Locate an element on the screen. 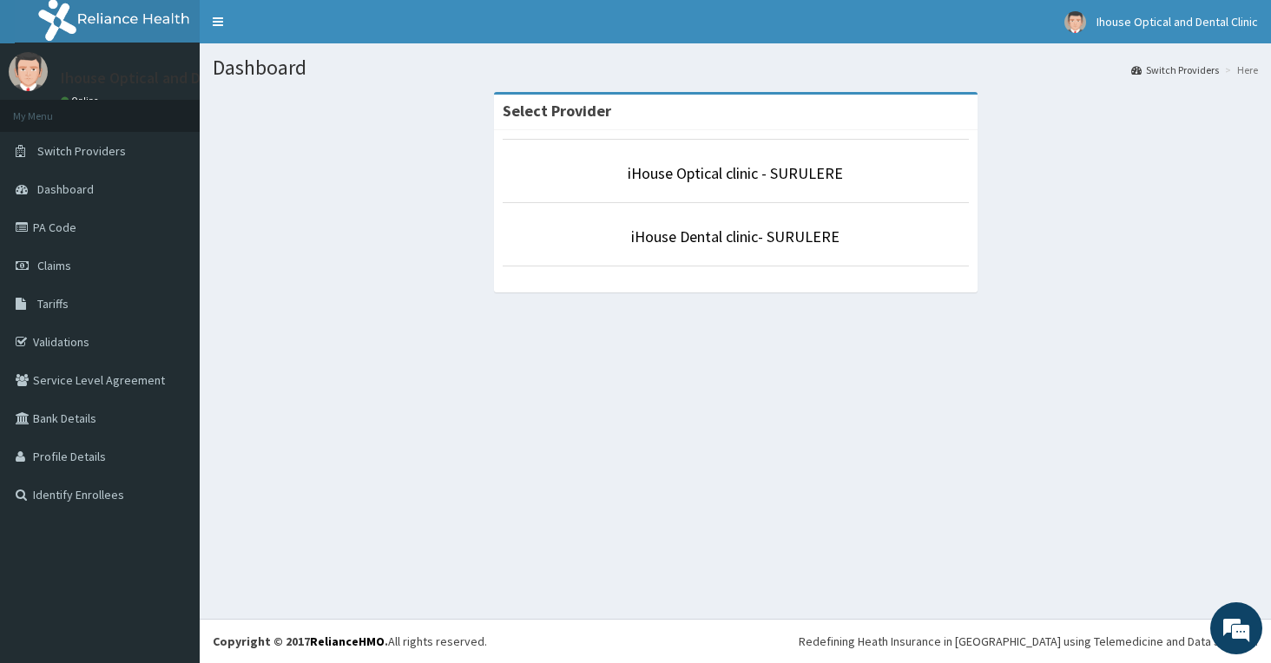  a: Switch Providers is located at coordinates (1174, 69).